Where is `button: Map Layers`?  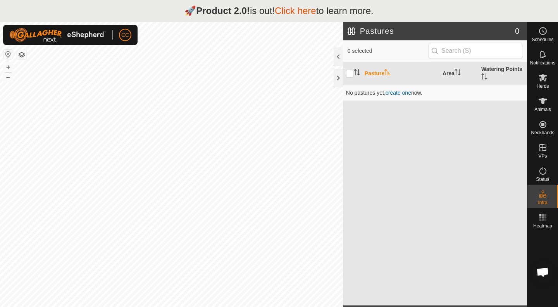
button: Map Layers is located at coordinates (22, 55).